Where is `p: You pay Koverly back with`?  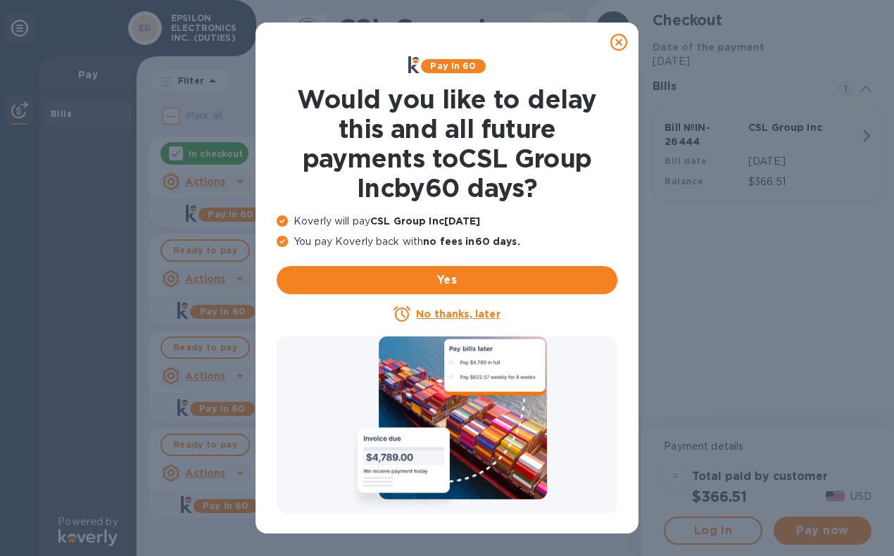 p: You pay Koverly back with is located at coordinates (447, 242).